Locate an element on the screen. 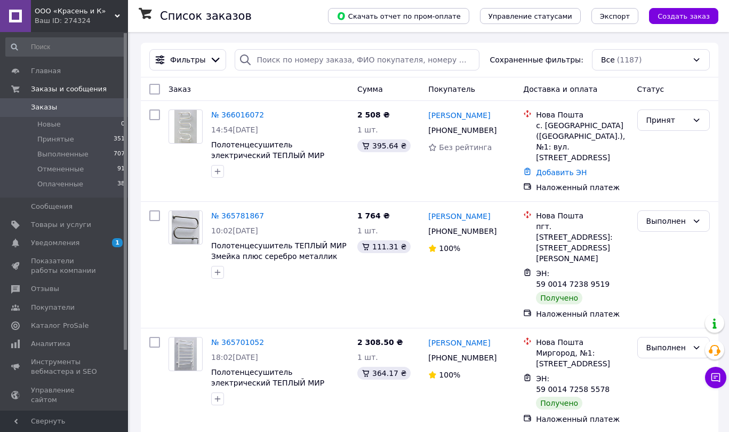 This screenshot has width=729, height=432. button: Создать заказ is located at coordinates (684, 16).